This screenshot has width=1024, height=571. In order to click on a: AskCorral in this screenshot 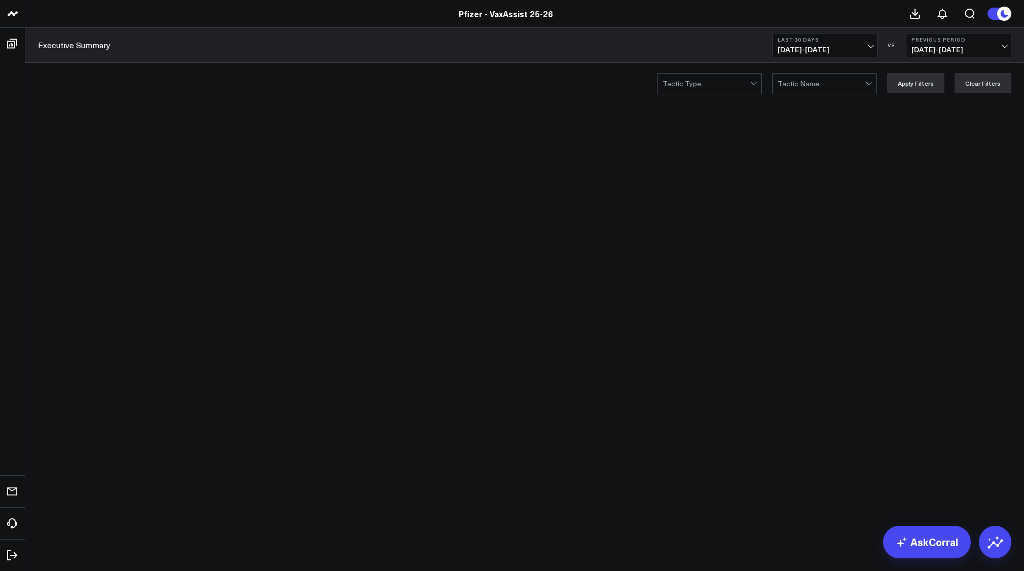, I will do `click(927, 542)`.